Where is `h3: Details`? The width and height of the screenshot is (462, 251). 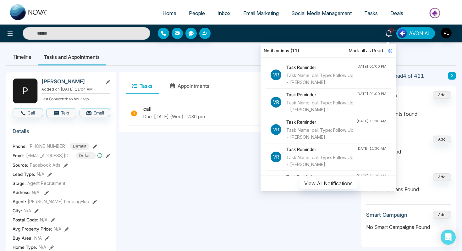
h3: Details is located at coordinates (61, 133).